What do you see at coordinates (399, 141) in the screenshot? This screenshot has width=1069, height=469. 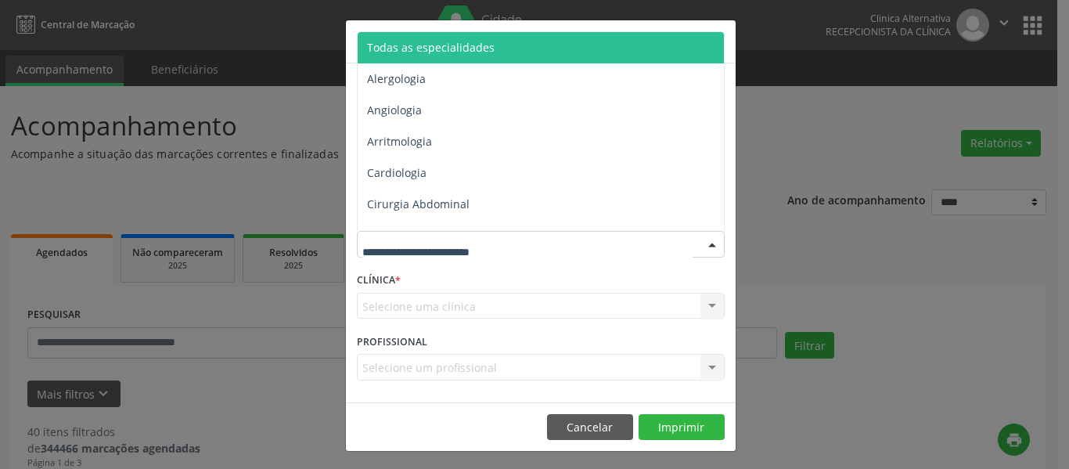 I see `span: Arritmologia` at bounding box center [399, 141].